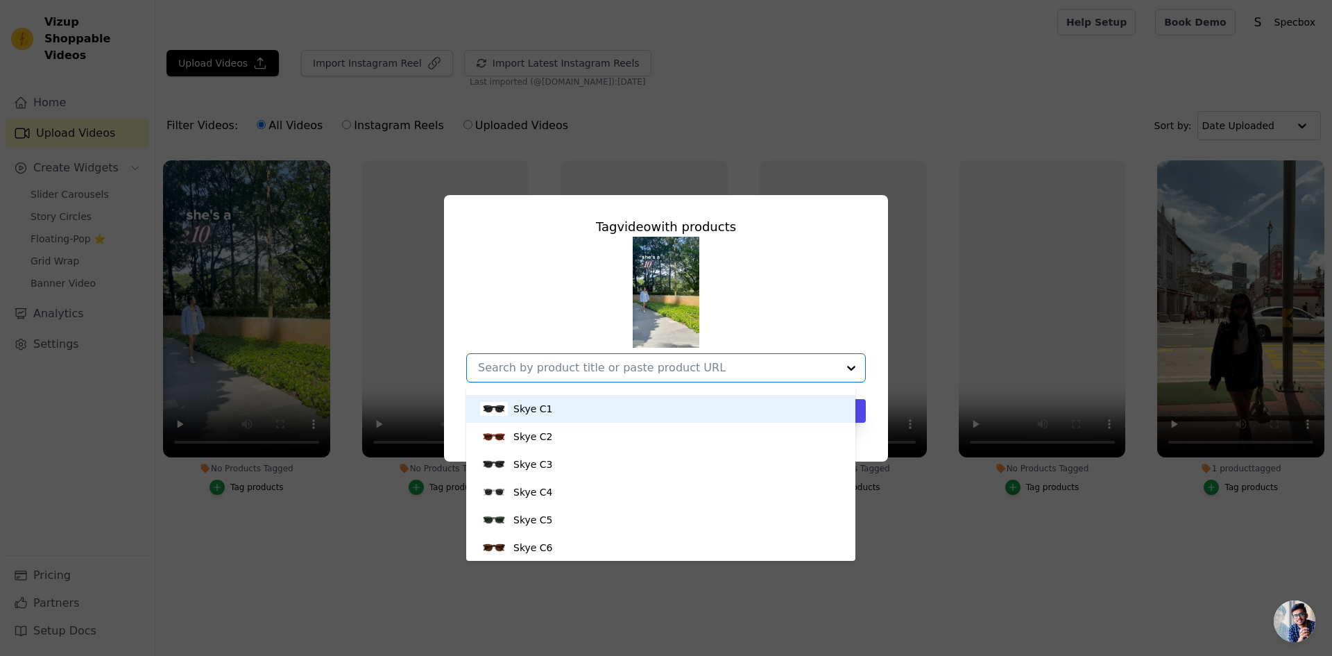 The width and height of the screenshot is (1332, 656). What do you see at coordinates (666, 292) in the screenshot?
I see `img: tn-96ea4423264e471882a99812fc499dde.png` at bounding box center [666, 292].